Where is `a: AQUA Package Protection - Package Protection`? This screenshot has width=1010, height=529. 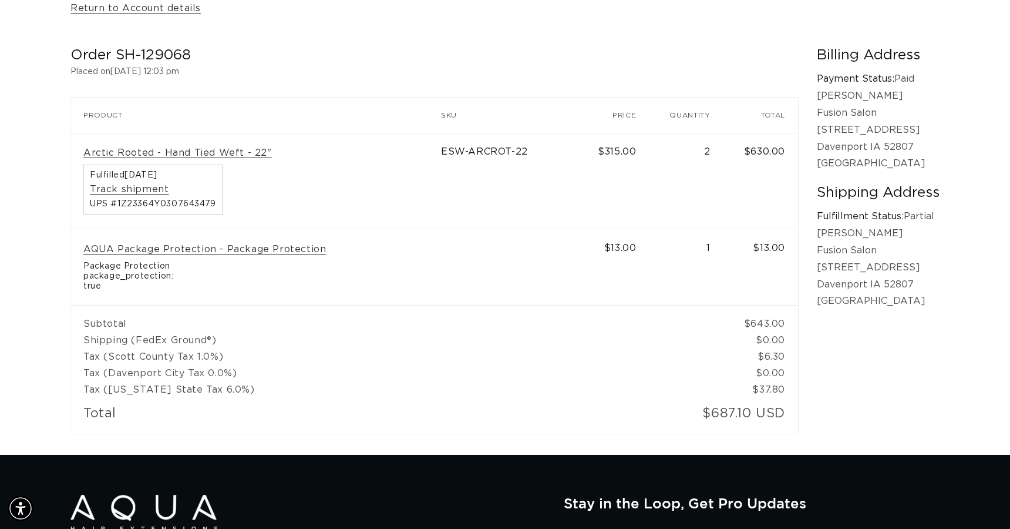 a: AQUA Package Protection - Package Protection is located at coordinates (204, 249).